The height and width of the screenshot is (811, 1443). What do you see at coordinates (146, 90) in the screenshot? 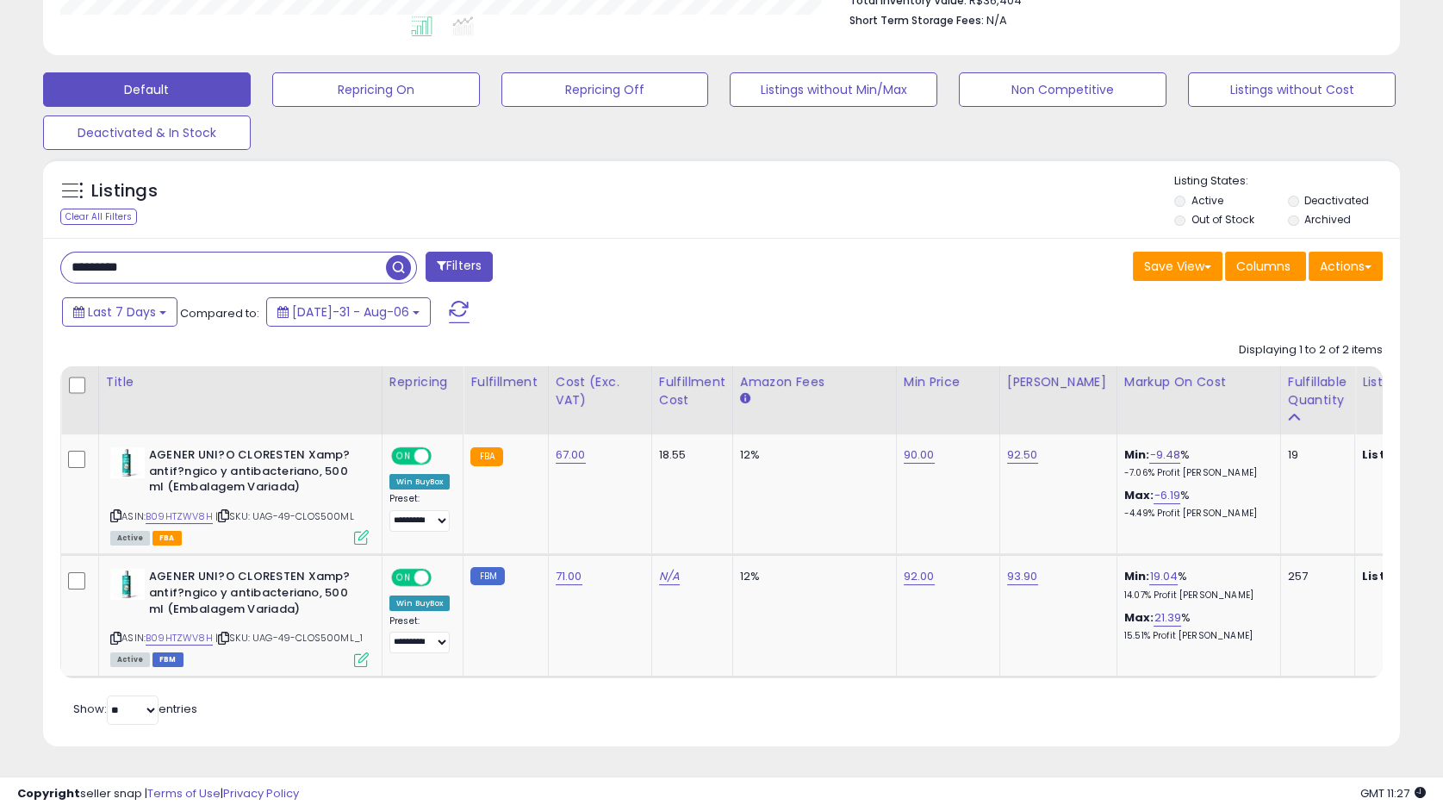
I see `button: Default` at bounding box center [146, 90].